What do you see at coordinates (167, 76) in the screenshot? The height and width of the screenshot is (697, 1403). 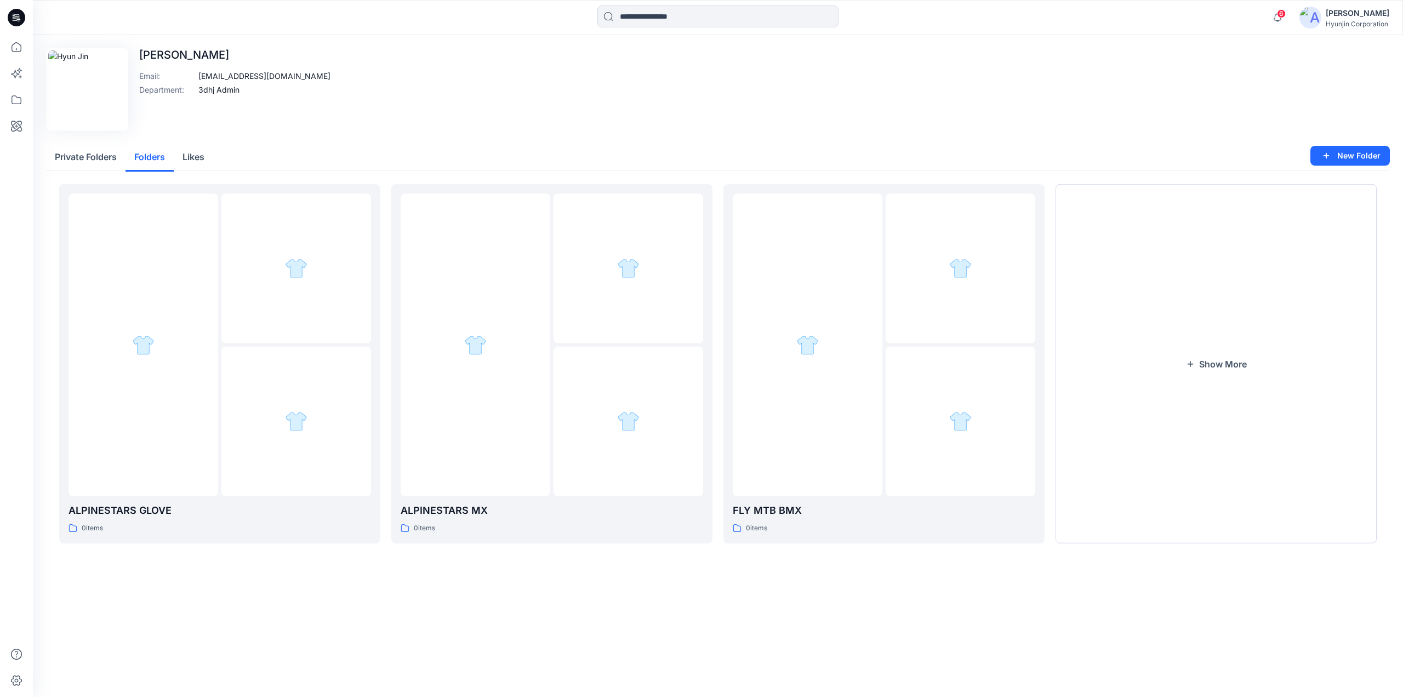 I see `p: Email :` at bounding box center [167, 76].